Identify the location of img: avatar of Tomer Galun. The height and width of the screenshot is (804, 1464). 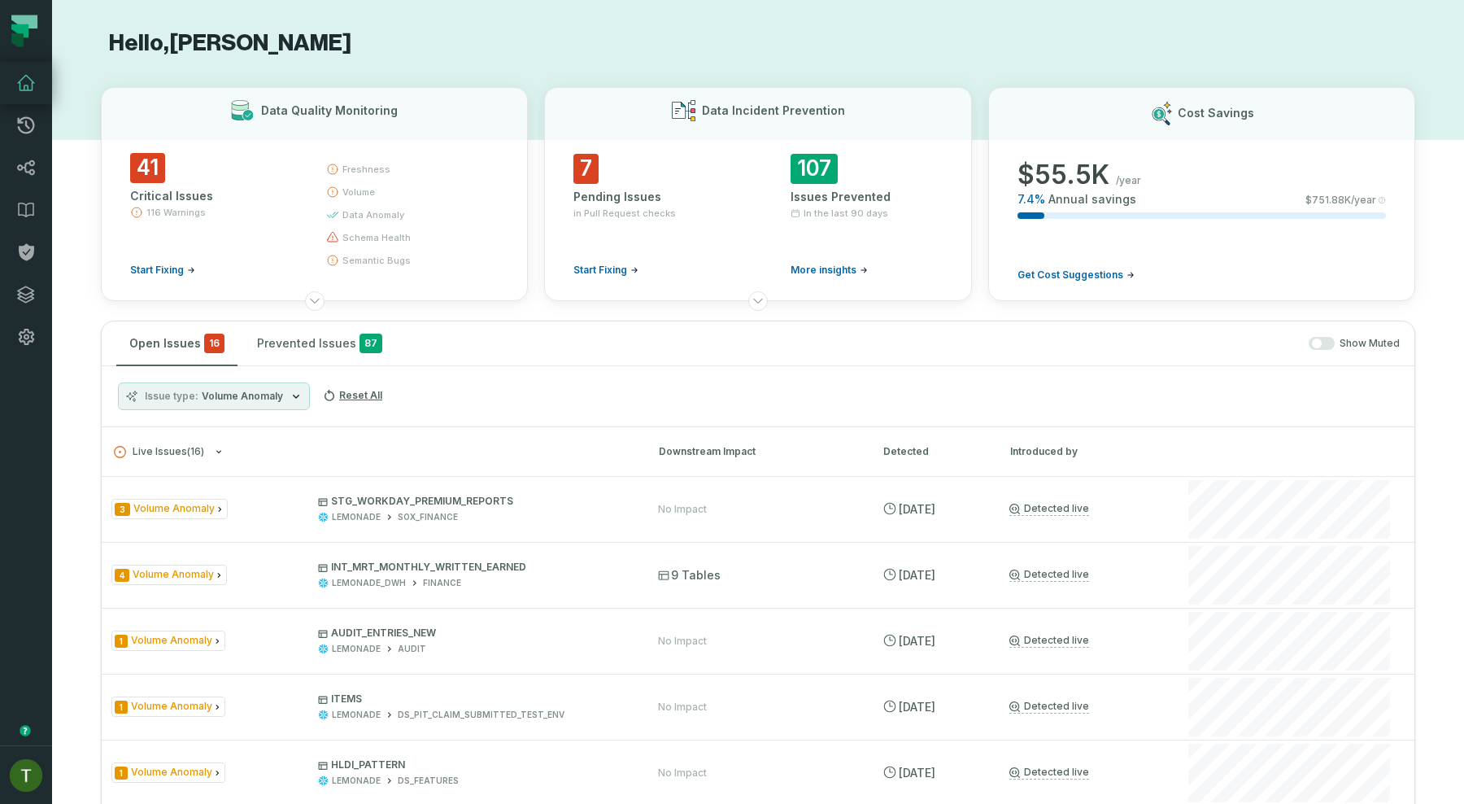
(26, 775).